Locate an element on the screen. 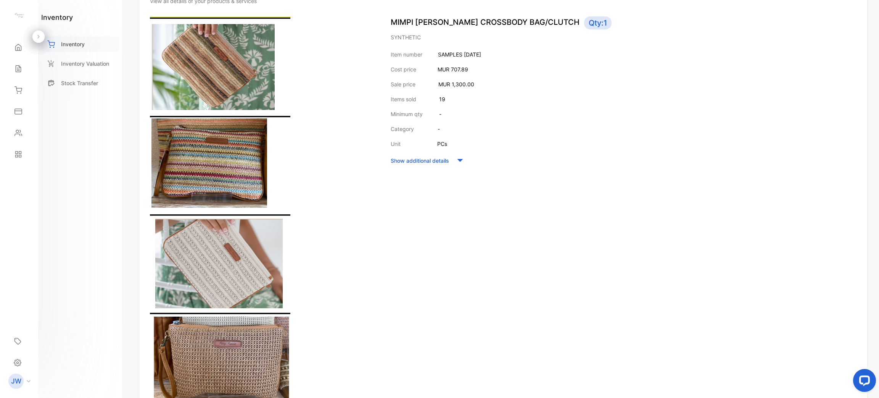 The image size is (879, 398). a: Inventory Valuation is located at coordinates (80, 63).